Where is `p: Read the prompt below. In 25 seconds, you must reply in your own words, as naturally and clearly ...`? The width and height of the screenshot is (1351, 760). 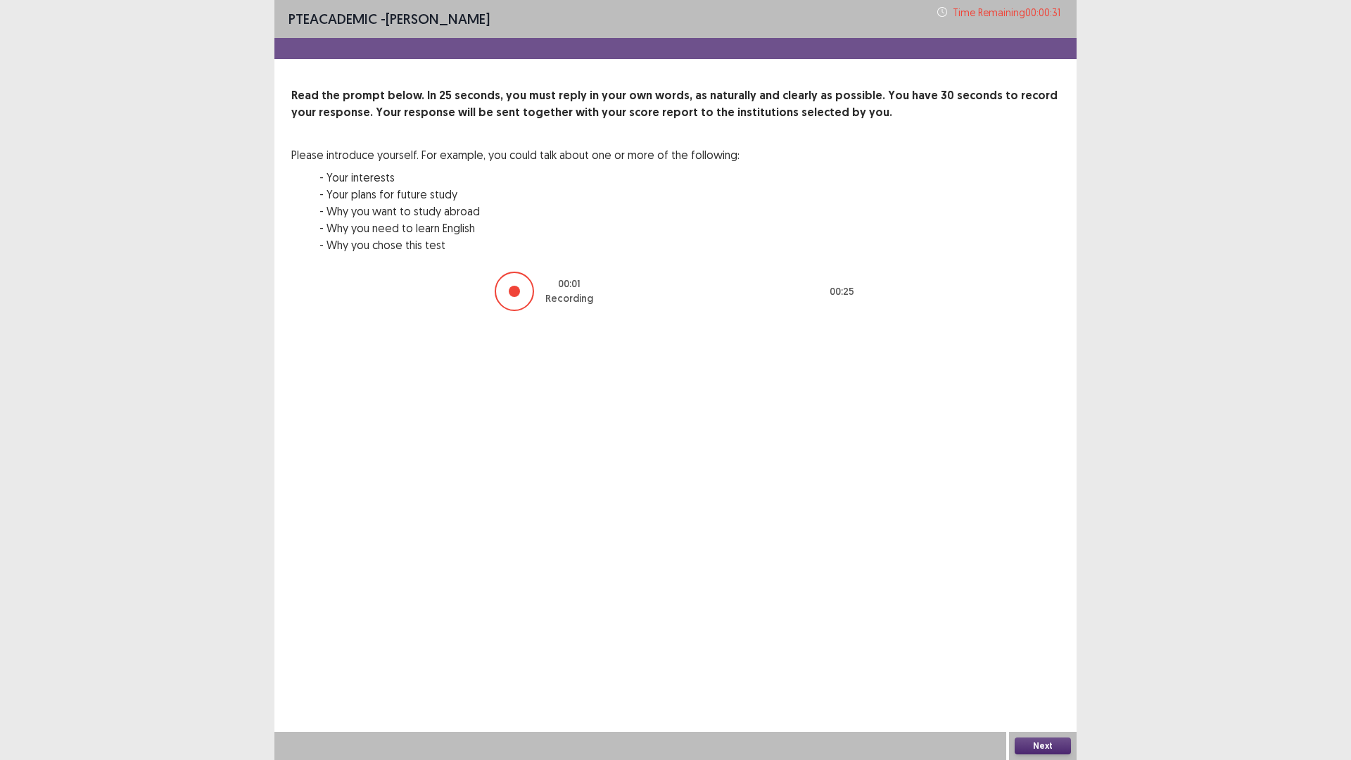 p: Read the prompt below. In 25 seconds, you must reply in your own words, as naturally and clearly ... is located at coordinates (676, 104).